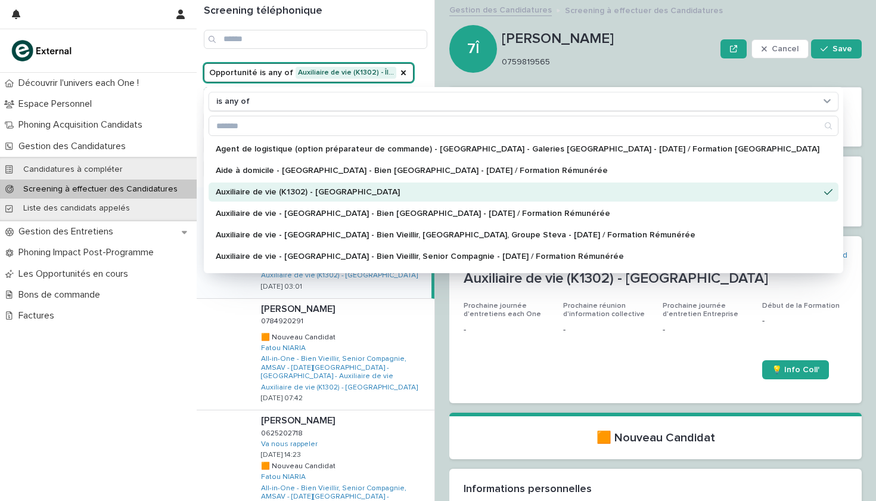 This screenshot has width=876, height=501. Describe the element at coordinates (801, 306) in the screenshot. I see `span: Début de la Formation` at that location.